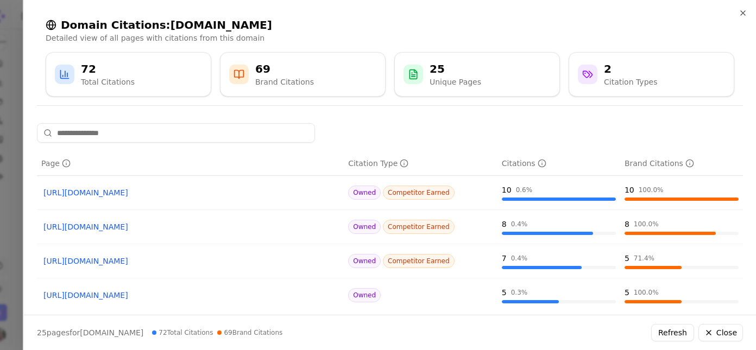 This screenshot has width=756, height=350. Describe the element at coordinates (673, 333) in the screenshot. I see `button: Refresh` at that location.